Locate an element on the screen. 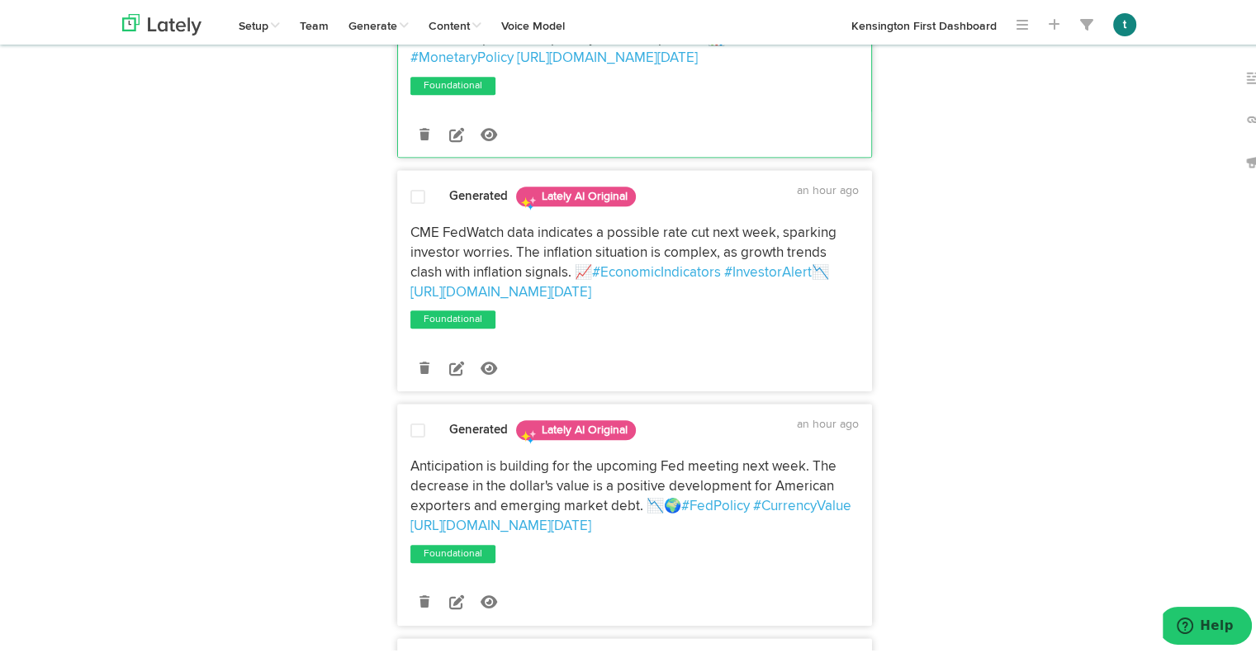 This screenshot has width=1256, height=653. a: #EconomicIndicators is located at coordinates (656, 269).